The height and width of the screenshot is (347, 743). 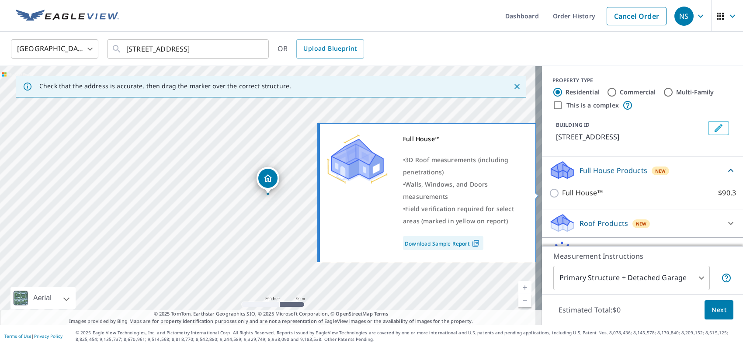 I want to click on p: Full House Products, so click(x=613, y=171).